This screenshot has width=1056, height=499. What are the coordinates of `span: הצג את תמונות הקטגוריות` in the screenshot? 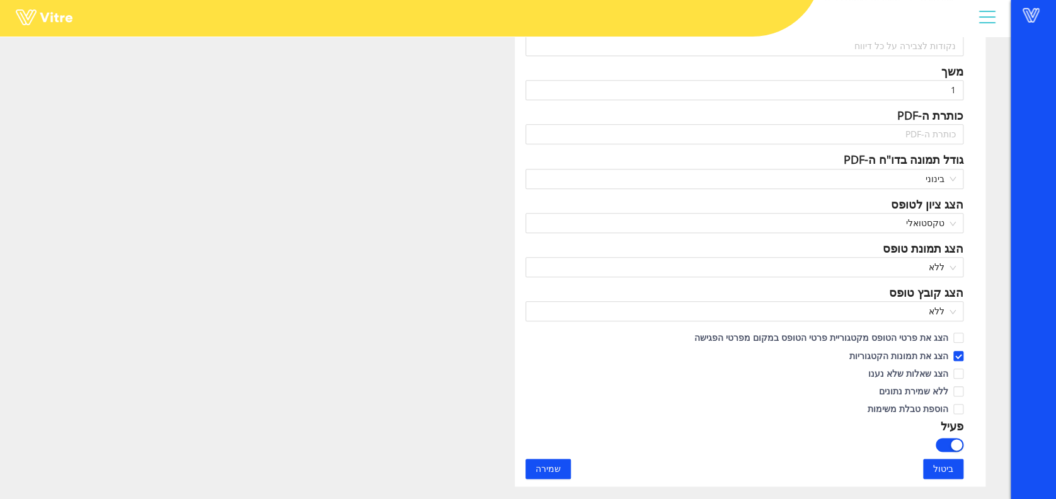 It's located at (898, 355).